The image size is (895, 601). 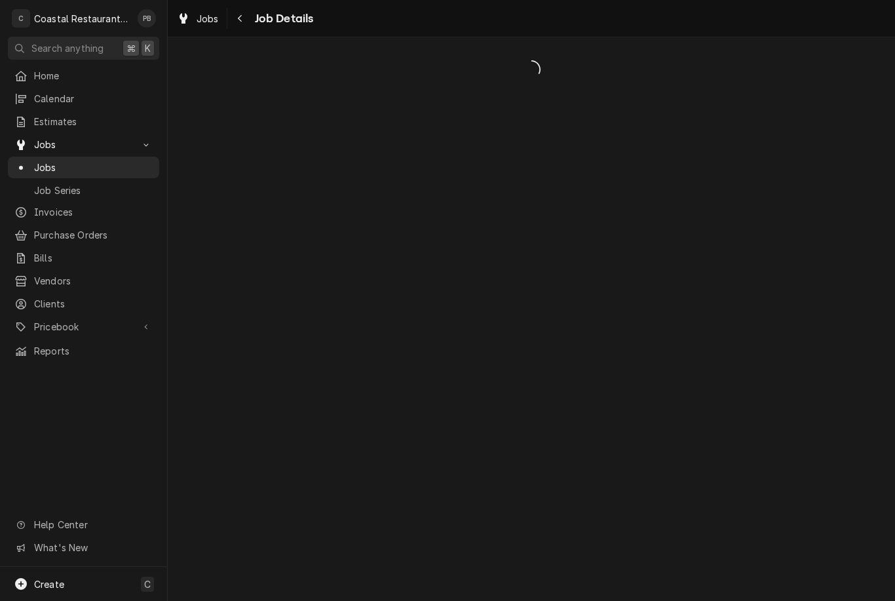 What do you see at coordinates (531, 69) in the screenshot?
I see `span: Loading...` at bounding box center [531, 69].